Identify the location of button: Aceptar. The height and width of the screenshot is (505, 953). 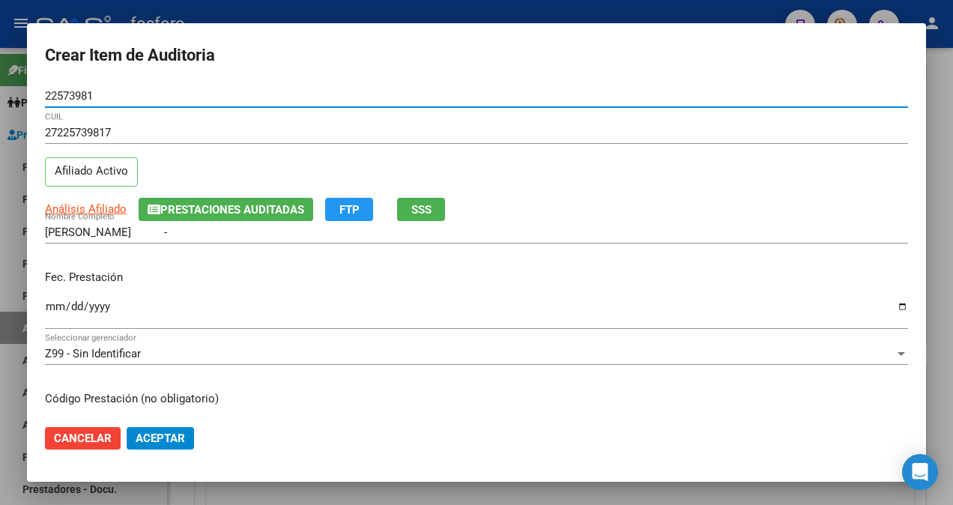
(160, 438).